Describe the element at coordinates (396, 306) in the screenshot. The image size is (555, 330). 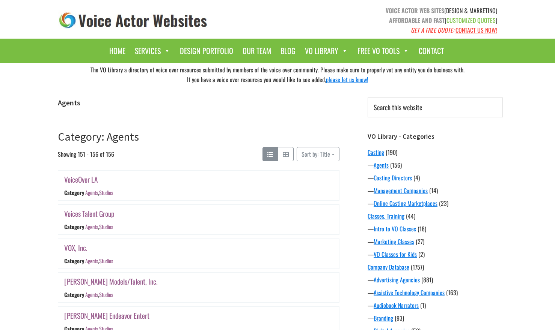
I see `a: Audiobook Narrators` at that location.